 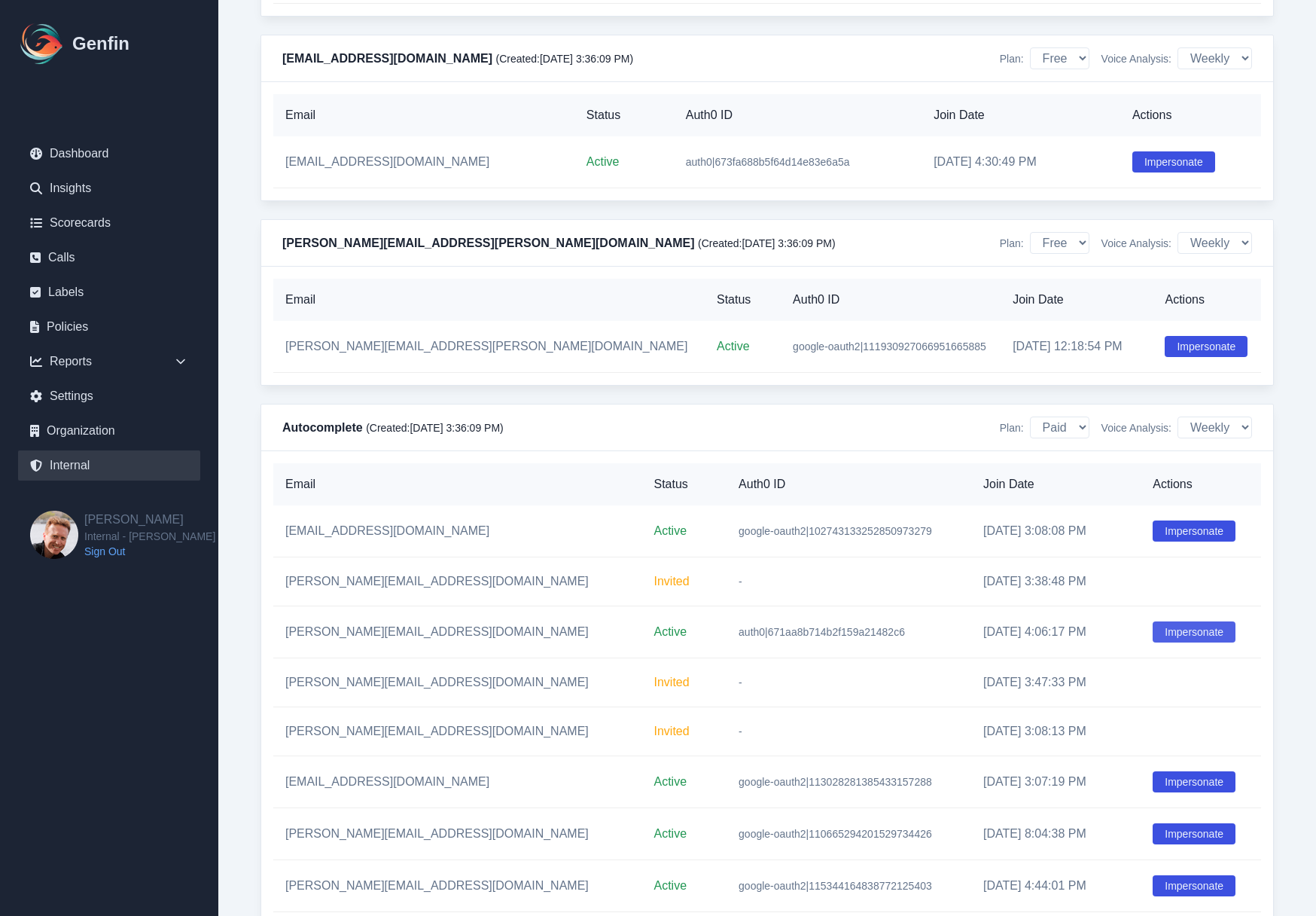 What do you see at coordinates (109, 465) in the screenshot?
I see `a: Internal` at bounding box center [109, 465].